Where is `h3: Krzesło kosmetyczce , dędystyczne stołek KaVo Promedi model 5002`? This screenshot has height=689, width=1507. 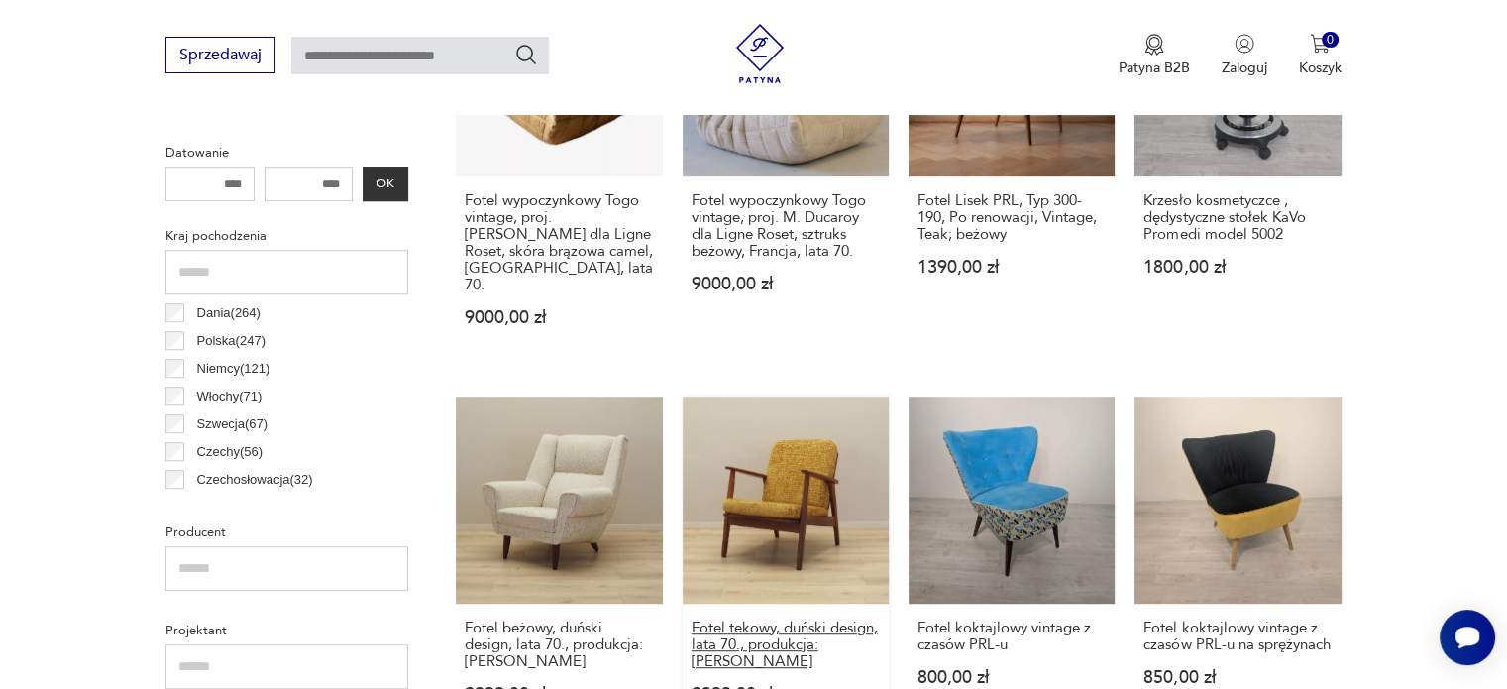
h3: Krzesło kosmetyczce , dędystyczne stołek KaVo Promedi model 5002 is located at coordinates (1238, 217).